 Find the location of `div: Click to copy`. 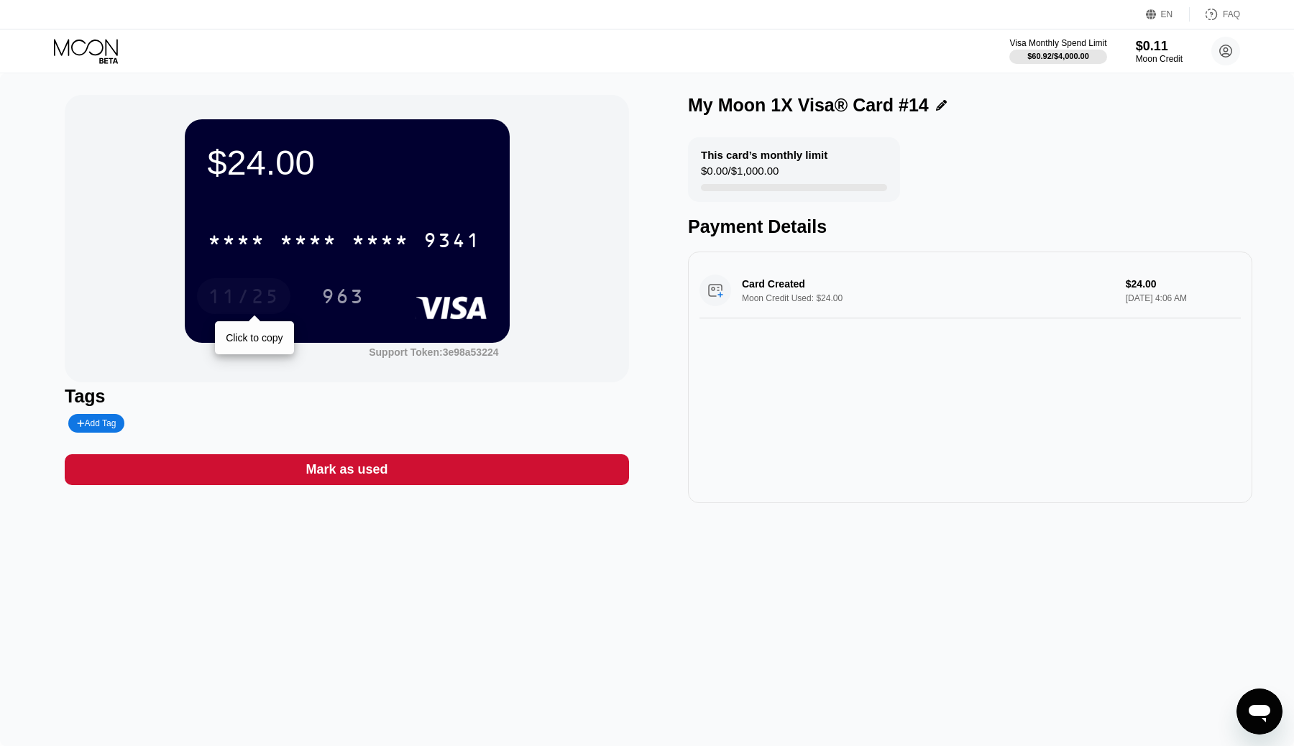

div: Click to copy is located at coordinates (254, 338).